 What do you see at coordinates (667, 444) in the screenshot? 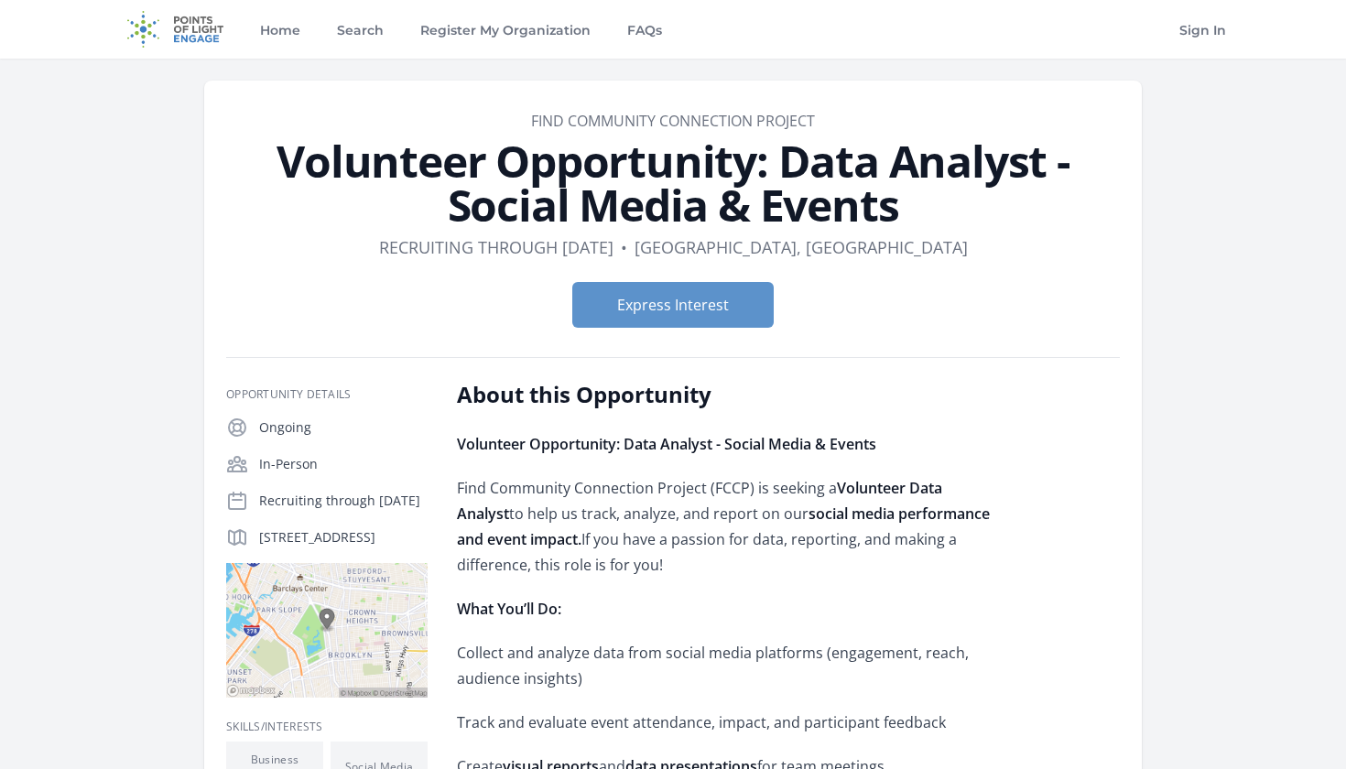
I see `strong: Volunteer Opportunity: Data Analyst - Social Media & Events` at bounding box center [667, 444].